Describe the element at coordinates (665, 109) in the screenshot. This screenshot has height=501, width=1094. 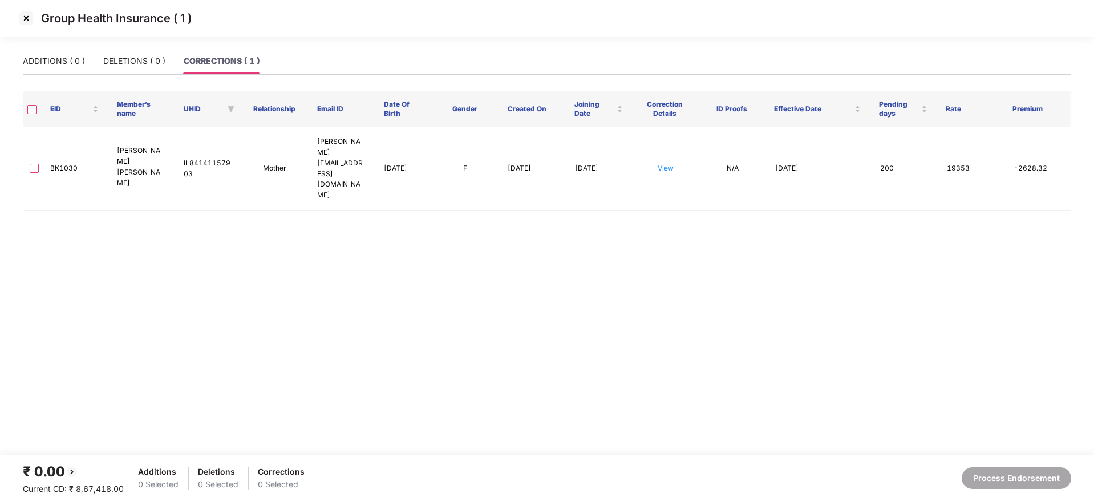
I see `th: Correction Details` at that location.